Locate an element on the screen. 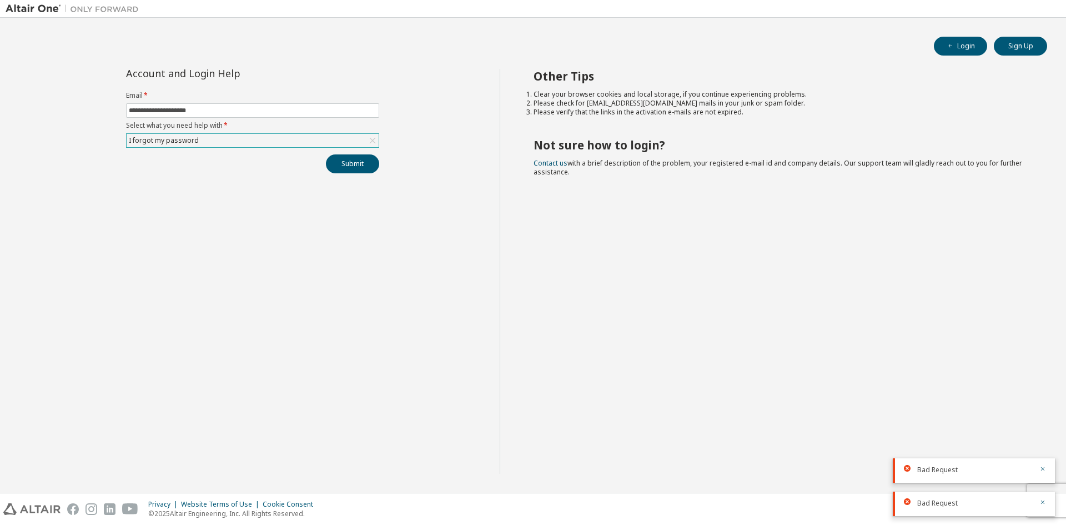 The width and height of the screenshot is (1066, 525). h2: Not sure how to login? is located at coordinates (781, 145).